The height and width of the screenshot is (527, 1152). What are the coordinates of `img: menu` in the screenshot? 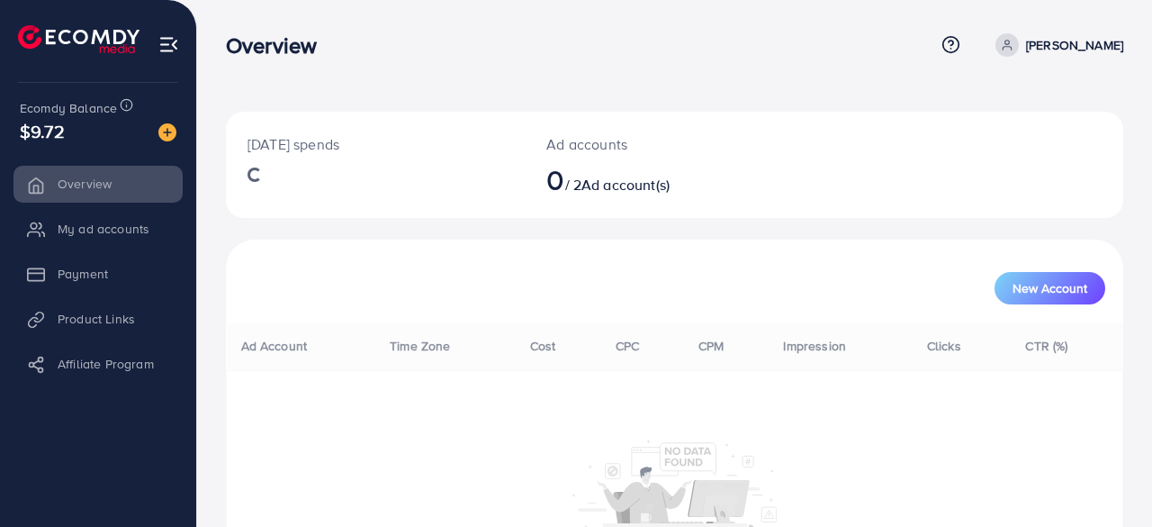 It's located at (168, 44).